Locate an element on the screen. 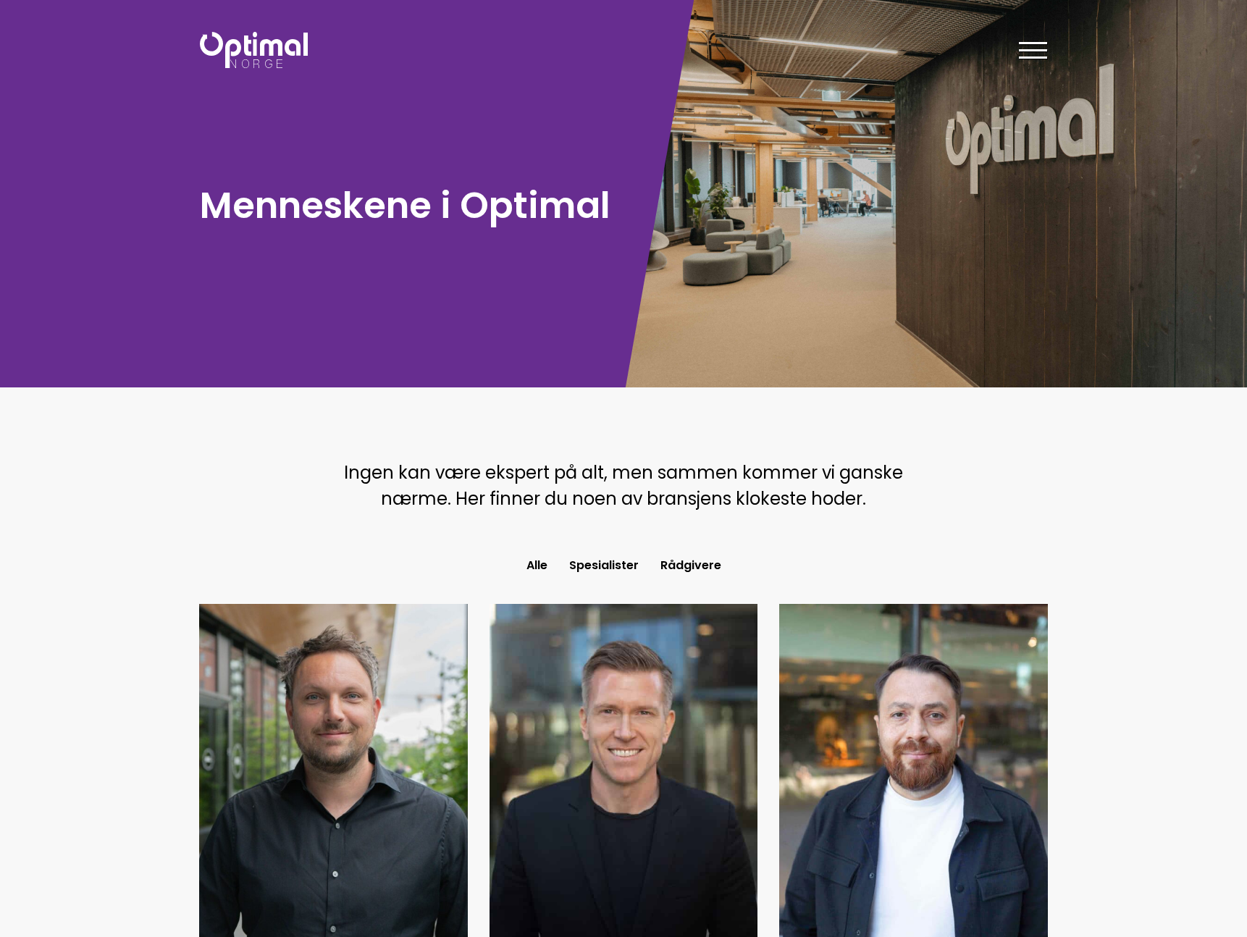 The image size is (1247, 937). h1: Menneskene i Optimal is located at coordinates (408, 205).